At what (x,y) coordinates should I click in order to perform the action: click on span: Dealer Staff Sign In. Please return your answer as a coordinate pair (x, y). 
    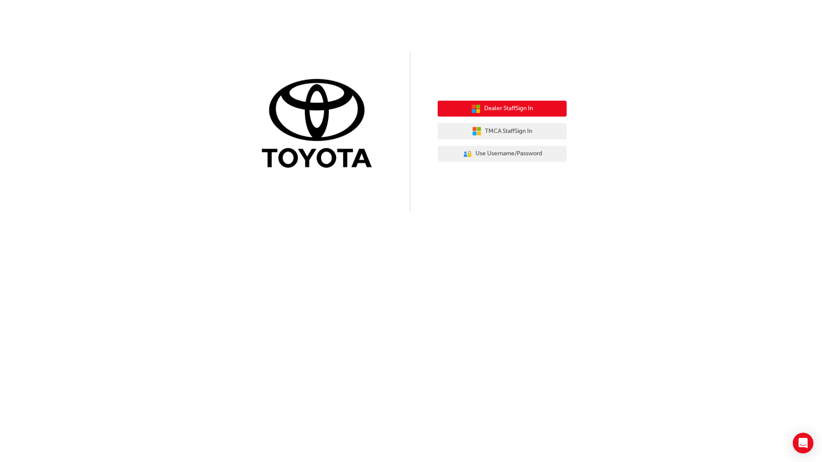
    Looking at the image, I should click on (509, 108).